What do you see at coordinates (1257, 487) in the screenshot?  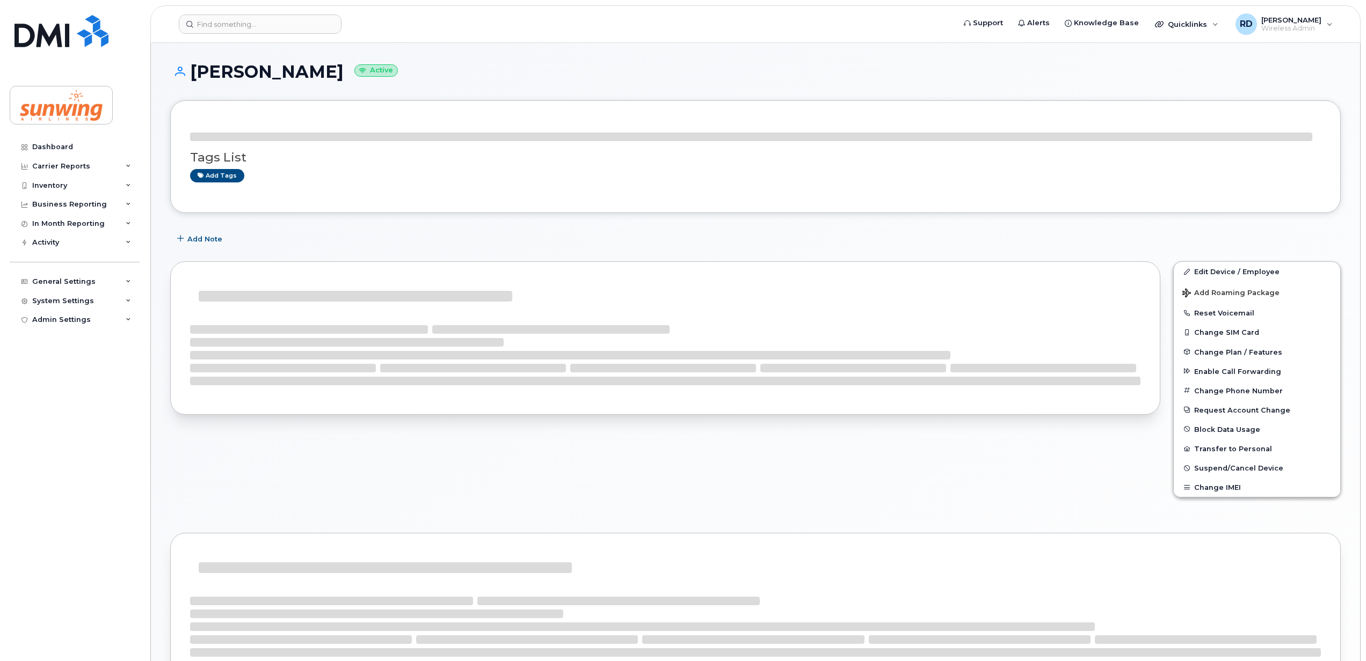 I see `button: Change IMEI` at bounding box center [1257, 487].